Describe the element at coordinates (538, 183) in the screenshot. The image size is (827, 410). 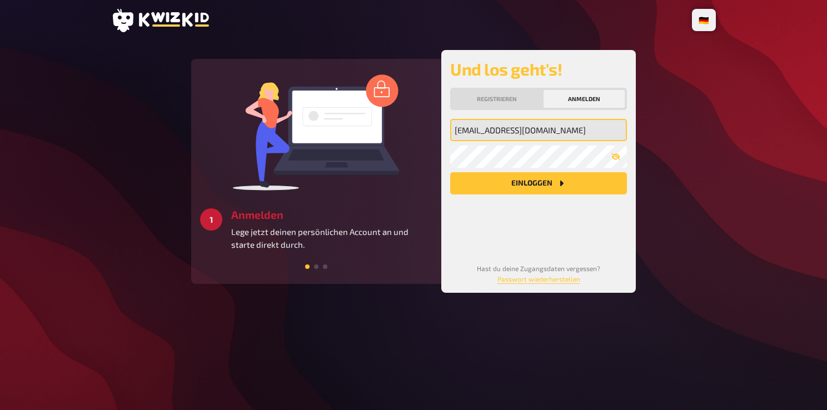
I see `button: Einloggen` at that location.